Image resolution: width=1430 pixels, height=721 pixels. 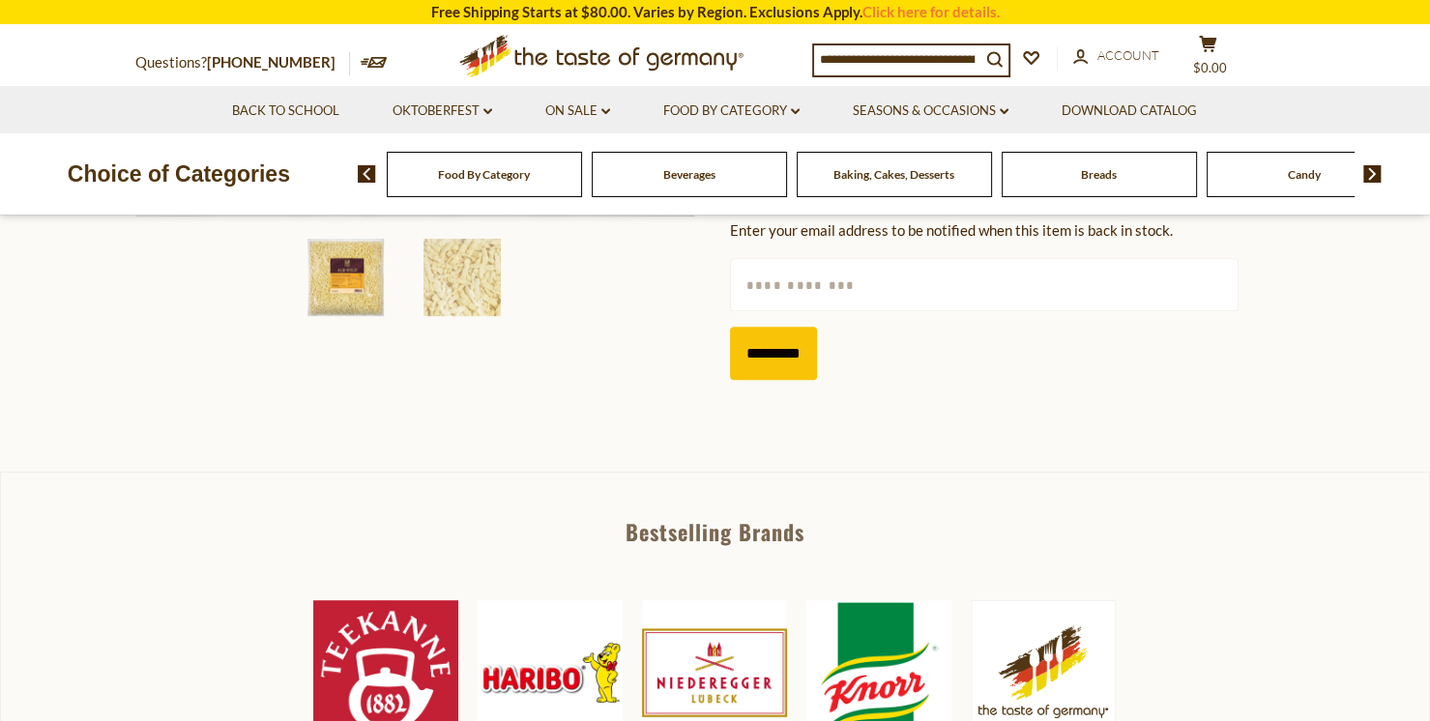 I want to click on span: Candy, so click(x=1304, y=174).